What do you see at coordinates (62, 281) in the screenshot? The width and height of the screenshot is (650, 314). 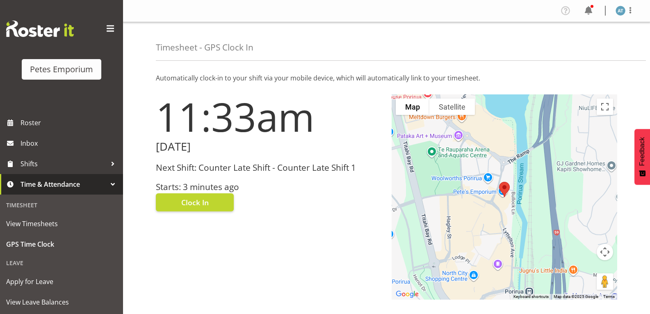 I see `a: Apply for Leave` at bounding box center [62, 281].